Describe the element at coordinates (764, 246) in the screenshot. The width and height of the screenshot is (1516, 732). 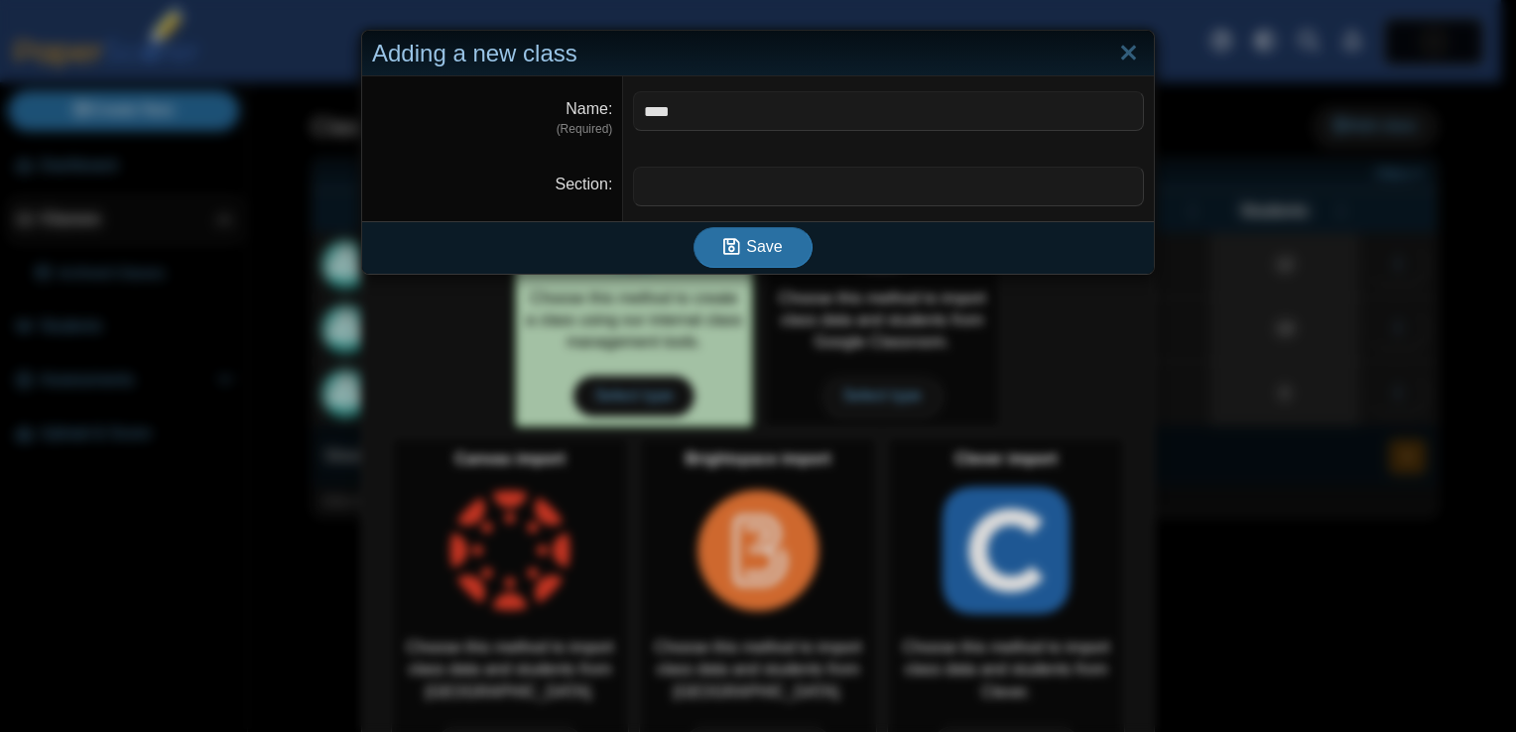
I see `span: Save` at that location.